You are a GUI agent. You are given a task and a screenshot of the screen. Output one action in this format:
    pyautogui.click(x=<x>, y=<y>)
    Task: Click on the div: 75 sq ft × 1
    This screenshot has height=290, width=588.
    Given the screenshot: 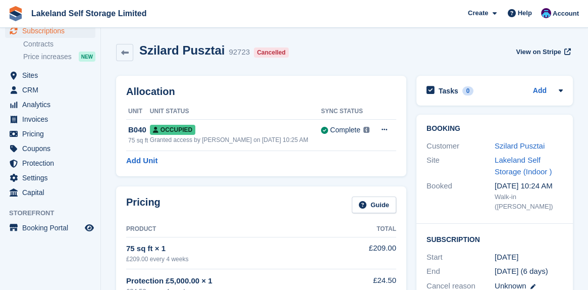 What is the action you would take?
    pyautogui.click(x=229, y=248)
    